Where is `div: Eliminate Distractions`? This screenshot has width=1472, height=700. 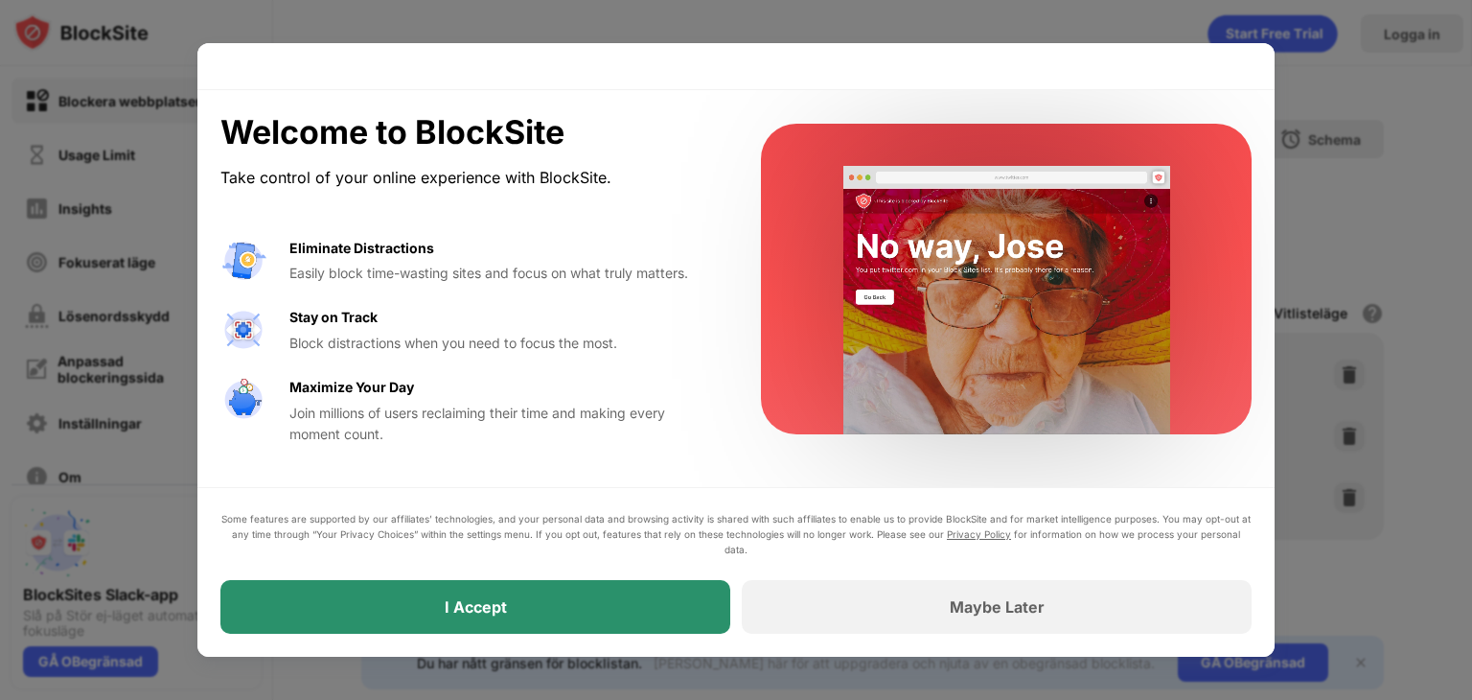 div: Eliminate Distractions is located at coordinates (361, 248).